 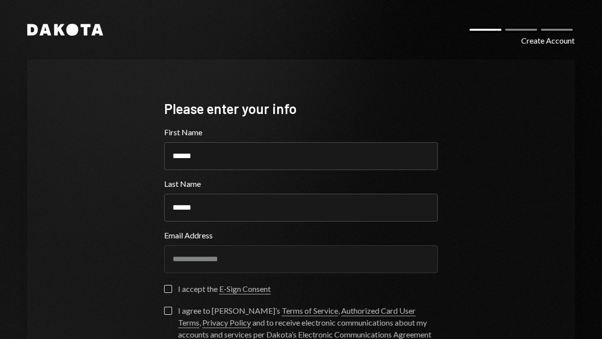 I want to click on a: E-Sign Consent, so click(x=245, y=289).